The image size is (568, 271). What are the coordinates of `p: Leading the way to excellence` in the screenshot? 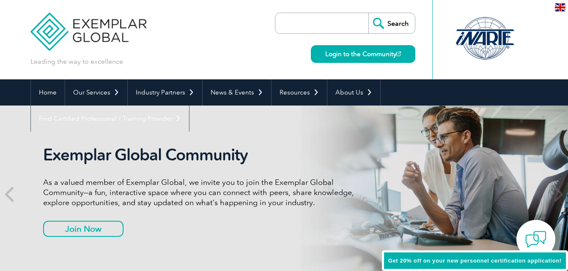 It's located at (76, 62).